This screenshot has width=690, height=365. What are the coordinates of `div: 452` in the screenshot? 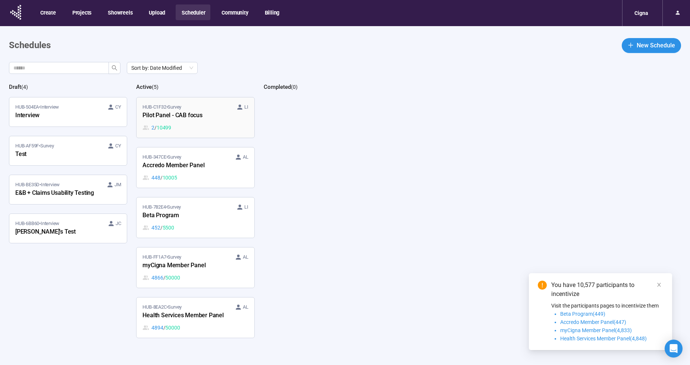 It's located at (158, 227).